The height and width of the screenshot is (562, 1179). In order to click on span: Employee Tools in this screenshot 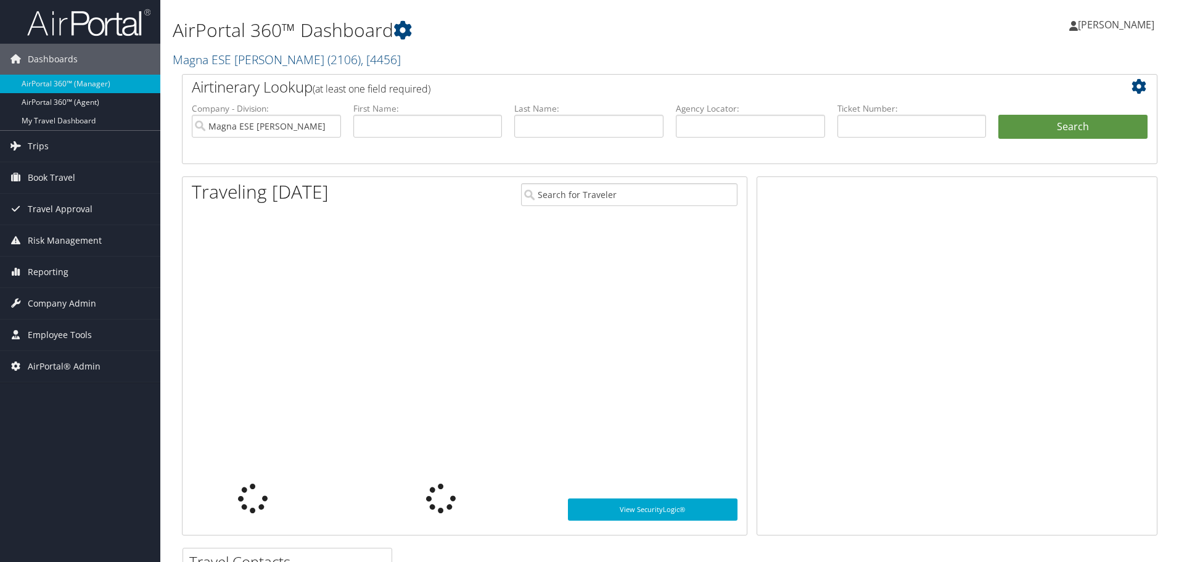, I will do `click(60, 335)`.